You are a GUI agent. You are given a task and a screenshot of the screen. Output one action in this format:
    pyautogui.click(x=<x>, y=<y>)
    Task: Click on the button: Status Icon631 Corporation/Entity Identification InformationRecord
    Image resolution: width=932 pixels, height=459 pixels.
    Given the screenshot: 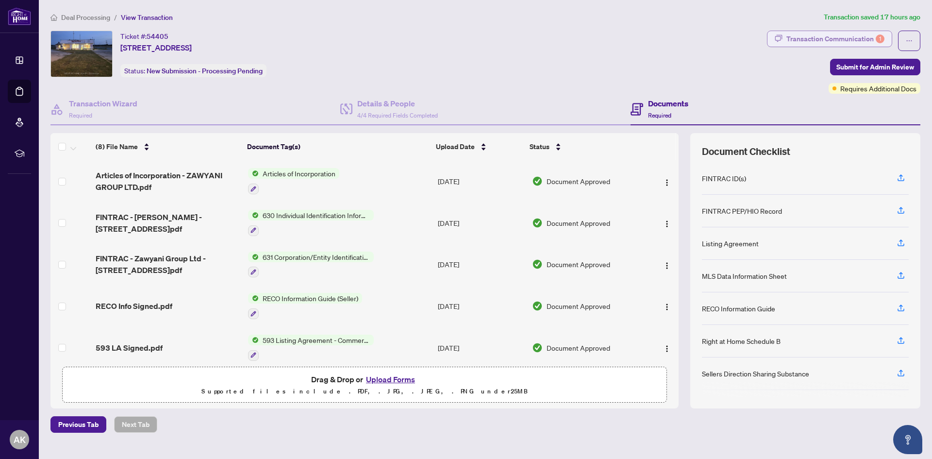 What is the action you would take?
    pyautogui.click(x=311, y=264)
    